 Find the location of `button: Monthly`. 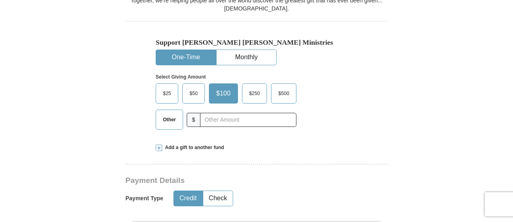

button: Monthly is located at coordinates (246, 57).